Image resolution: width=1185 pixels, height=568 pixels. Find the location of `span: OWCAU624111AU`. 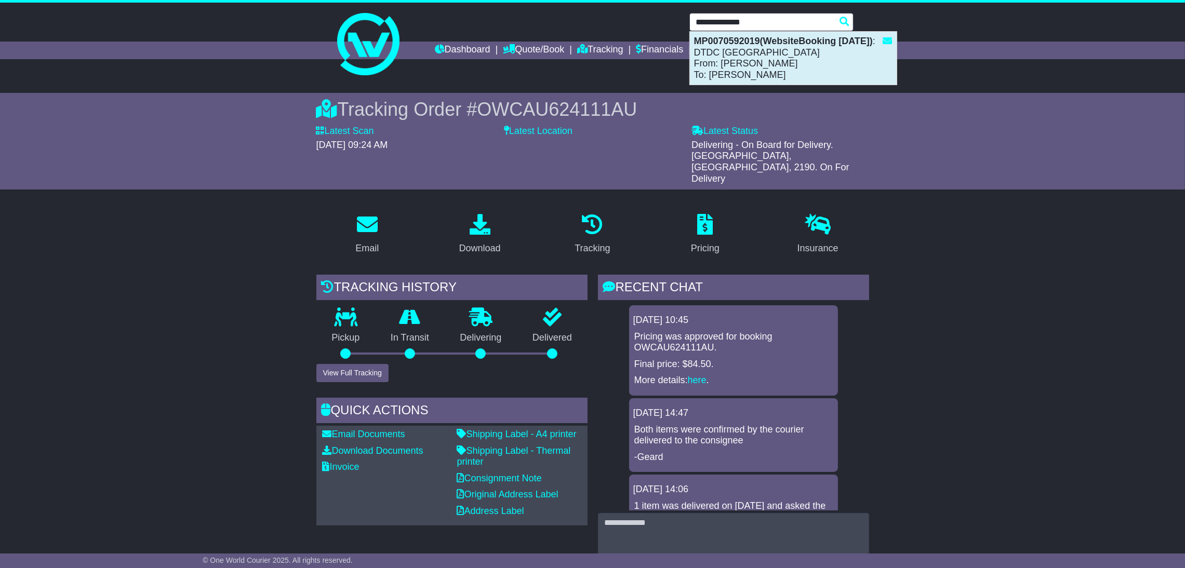

span: OWCAU624111AU is located at coordinates (557, 109).